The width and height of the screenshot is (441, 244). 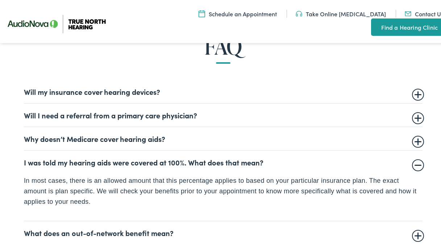 What do you see at coordinates (223, 161) in the screenshot?
I see `summary: I was told my hearing aids were covered at 100%. What does that mean?` at bounding box center [223, 161].